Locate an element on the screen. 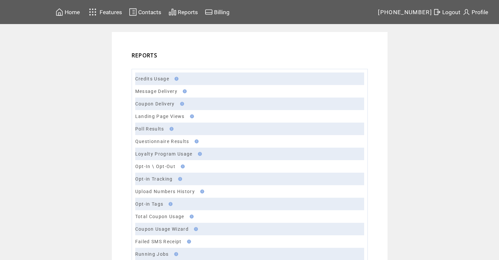  a: Loyalty Program Usage is located at coordinates (164, 154).